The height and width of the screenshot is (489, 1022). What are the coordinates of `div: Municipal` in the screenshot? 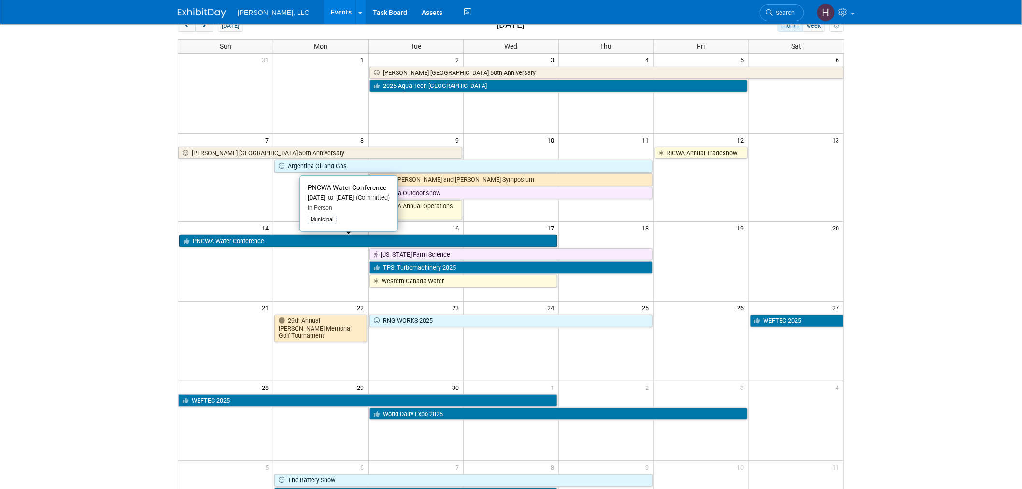 It's located at (322, 220).